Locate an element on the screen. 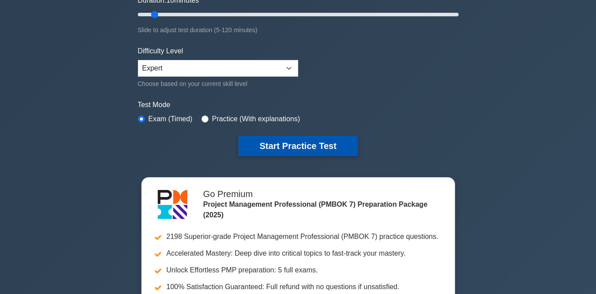 This screenshot has width=596, height=294. label: Difficulty Level is located at coordinates (160, 51).